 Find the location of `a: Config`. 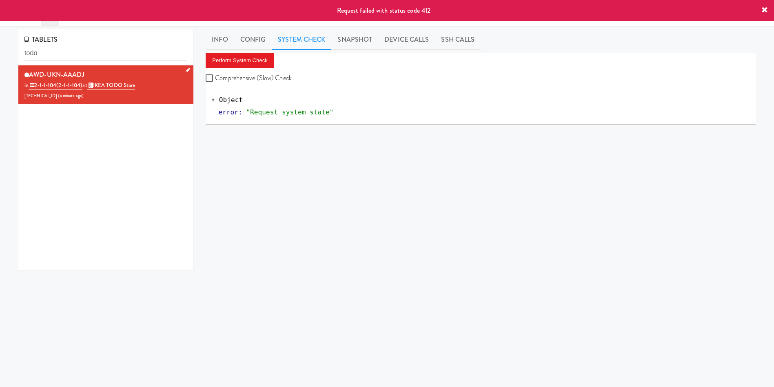

a: Config is located at coordinates (253, 40).